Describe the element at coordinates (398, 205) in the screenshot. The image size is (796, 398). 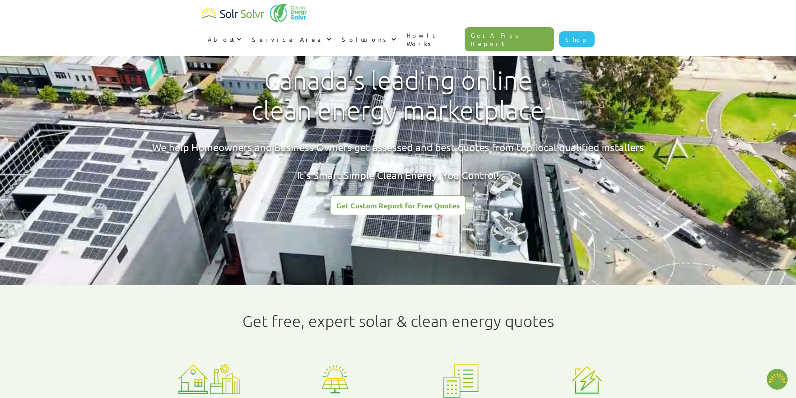
I see `div: Get Custom Report for Free Quotes` at that location.